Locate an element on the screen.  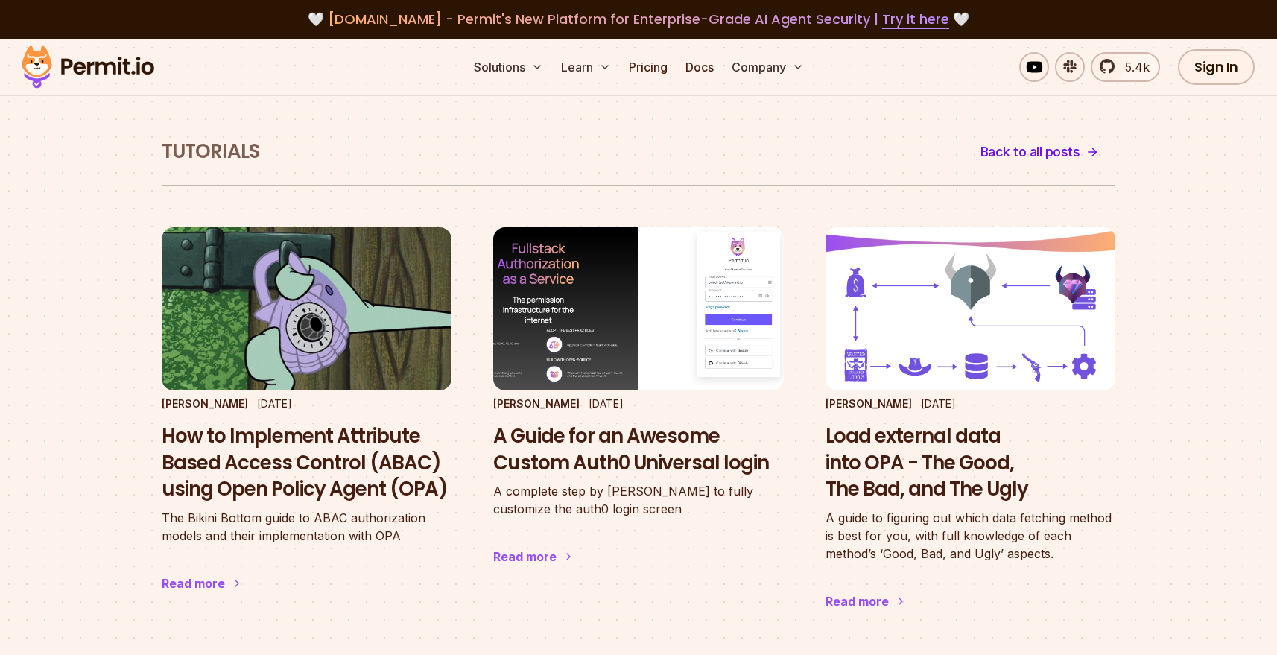
span: Back to all posts is located at coordinates (1030, 152).